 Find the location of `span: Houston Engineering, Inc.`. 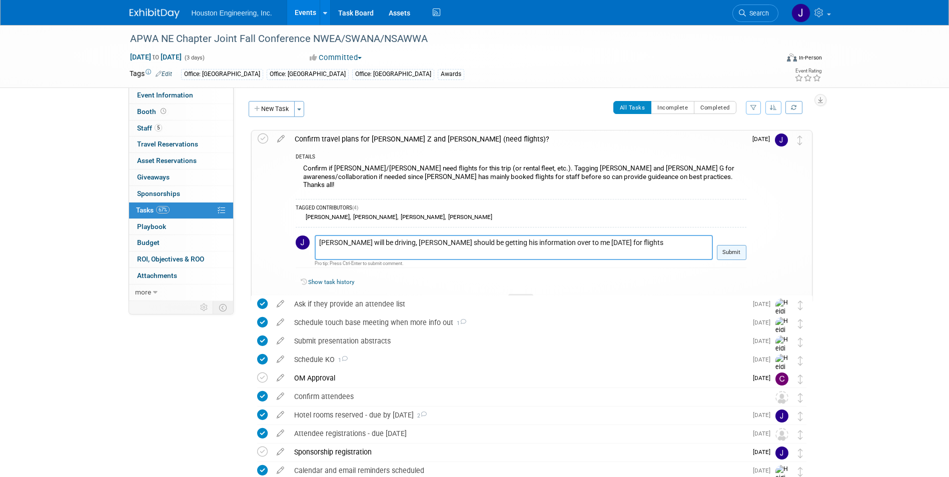

span: Houston Engineering, Inc. is located at coordinates (232, 13).